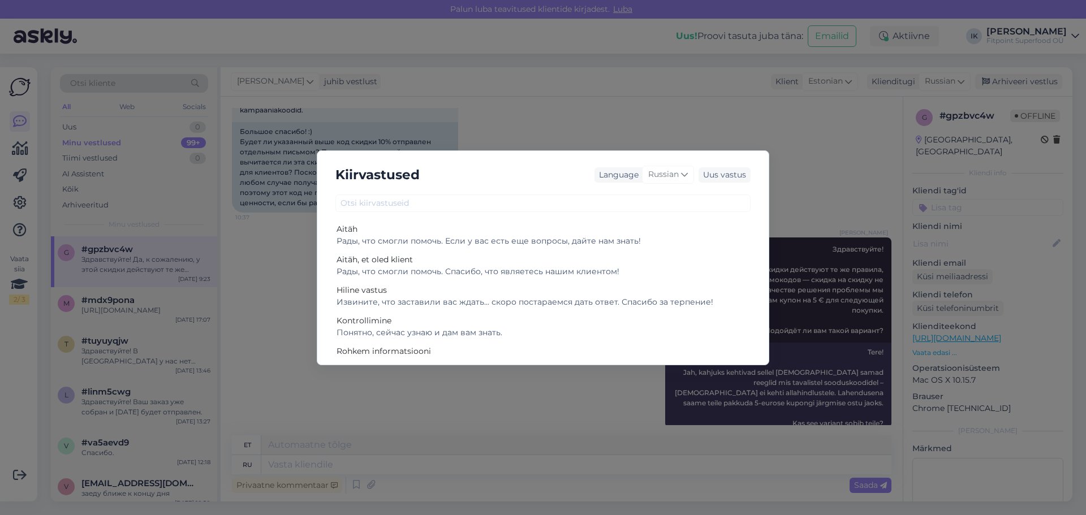 This screenshot has width=1086, height=515. Describe the element at coordinates (617, 175) in the screenshot. I see `div: Language` at that location.